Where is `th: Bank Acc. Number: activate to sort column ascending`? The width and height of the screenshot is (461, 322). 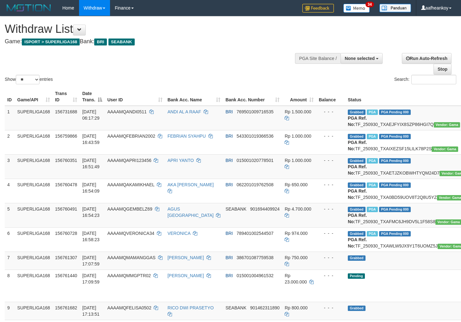 th: Bank Acc. Number: activate to sort column ascending is located at coordinates (252, 97).